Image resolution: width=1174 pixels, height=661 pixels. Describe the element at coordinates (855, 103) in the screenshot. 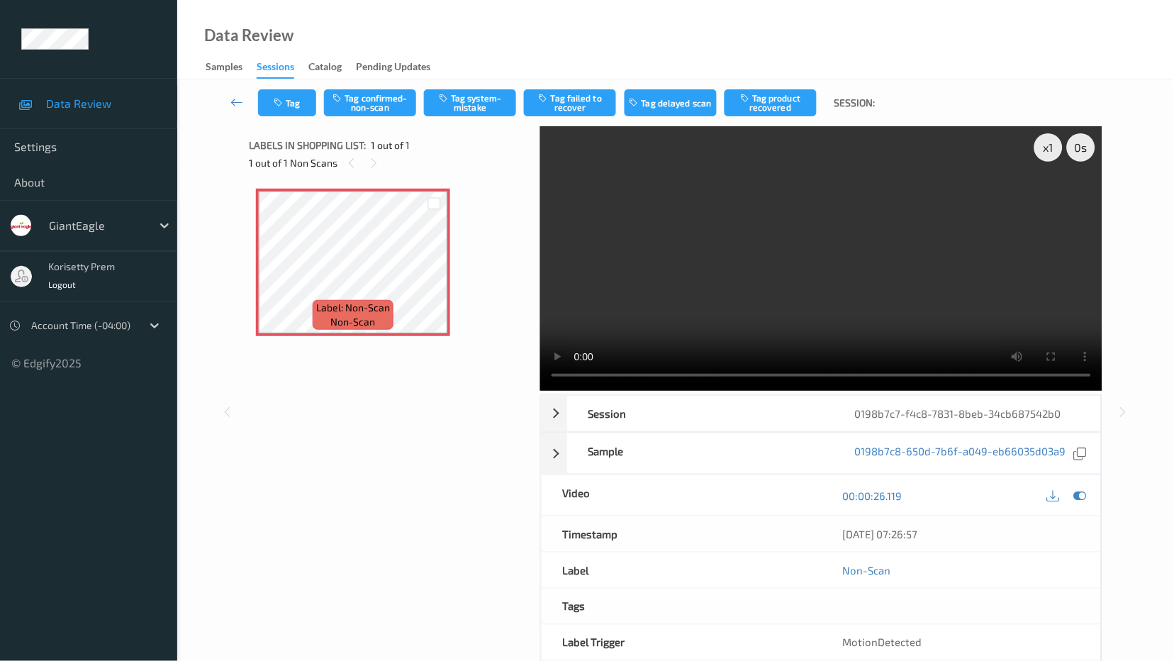

I see `span: Session:` at that location.